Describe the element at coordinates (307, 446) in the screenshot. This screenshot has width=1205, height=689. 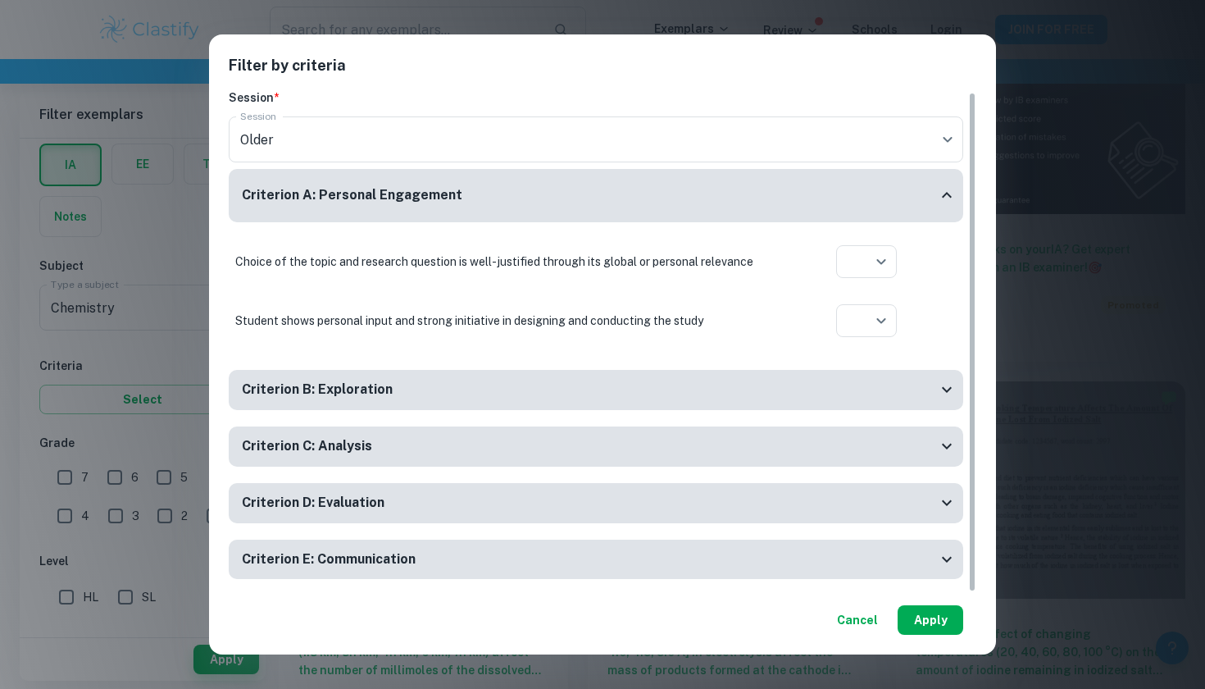
I see `h6: Criterion C: Analysis` at that location.